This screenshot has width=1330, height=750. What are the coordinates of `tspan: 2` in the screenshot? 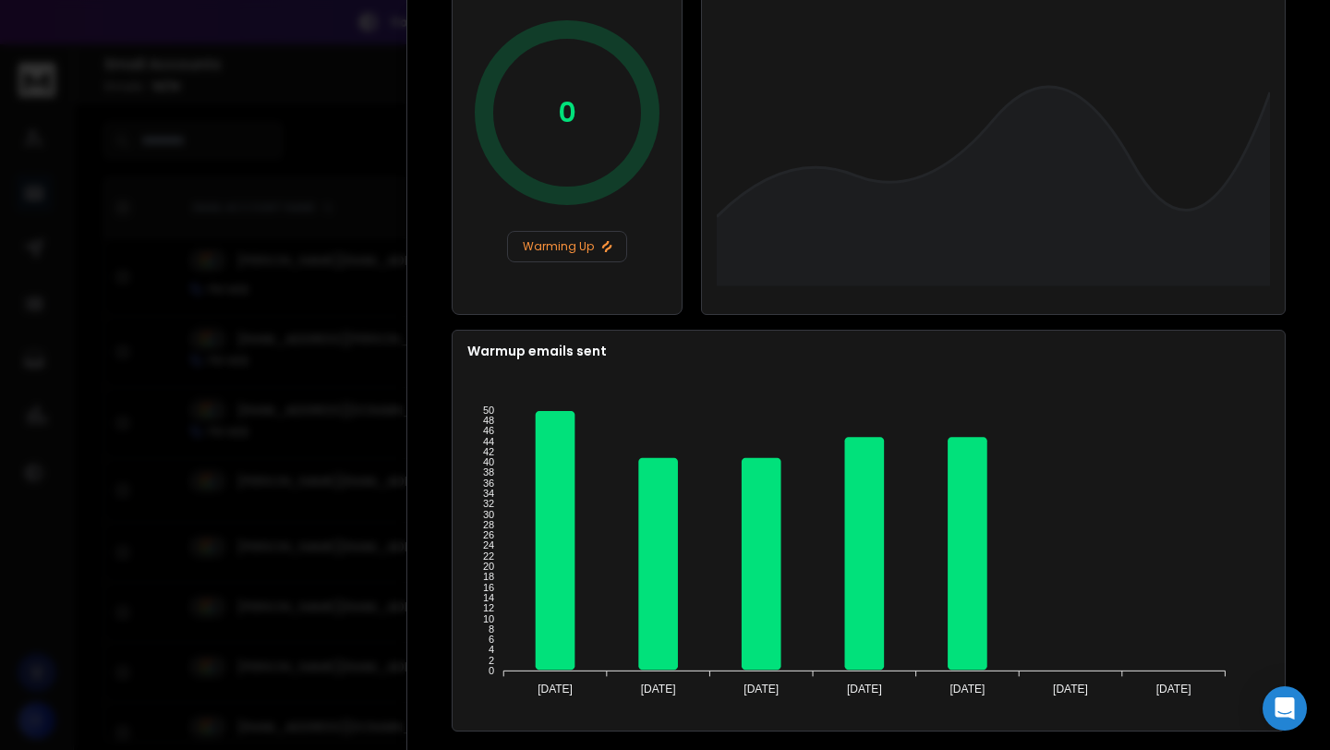 It's located at (491, 660).